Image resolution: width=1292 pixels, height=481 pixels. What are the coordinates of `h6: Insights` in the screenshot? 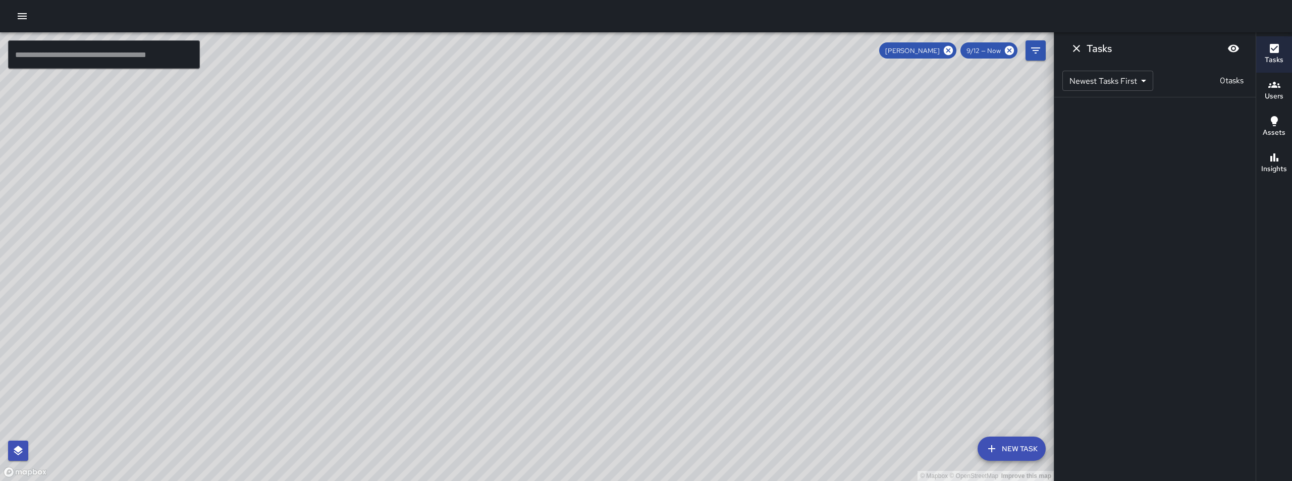 It's located at (1274, 169).